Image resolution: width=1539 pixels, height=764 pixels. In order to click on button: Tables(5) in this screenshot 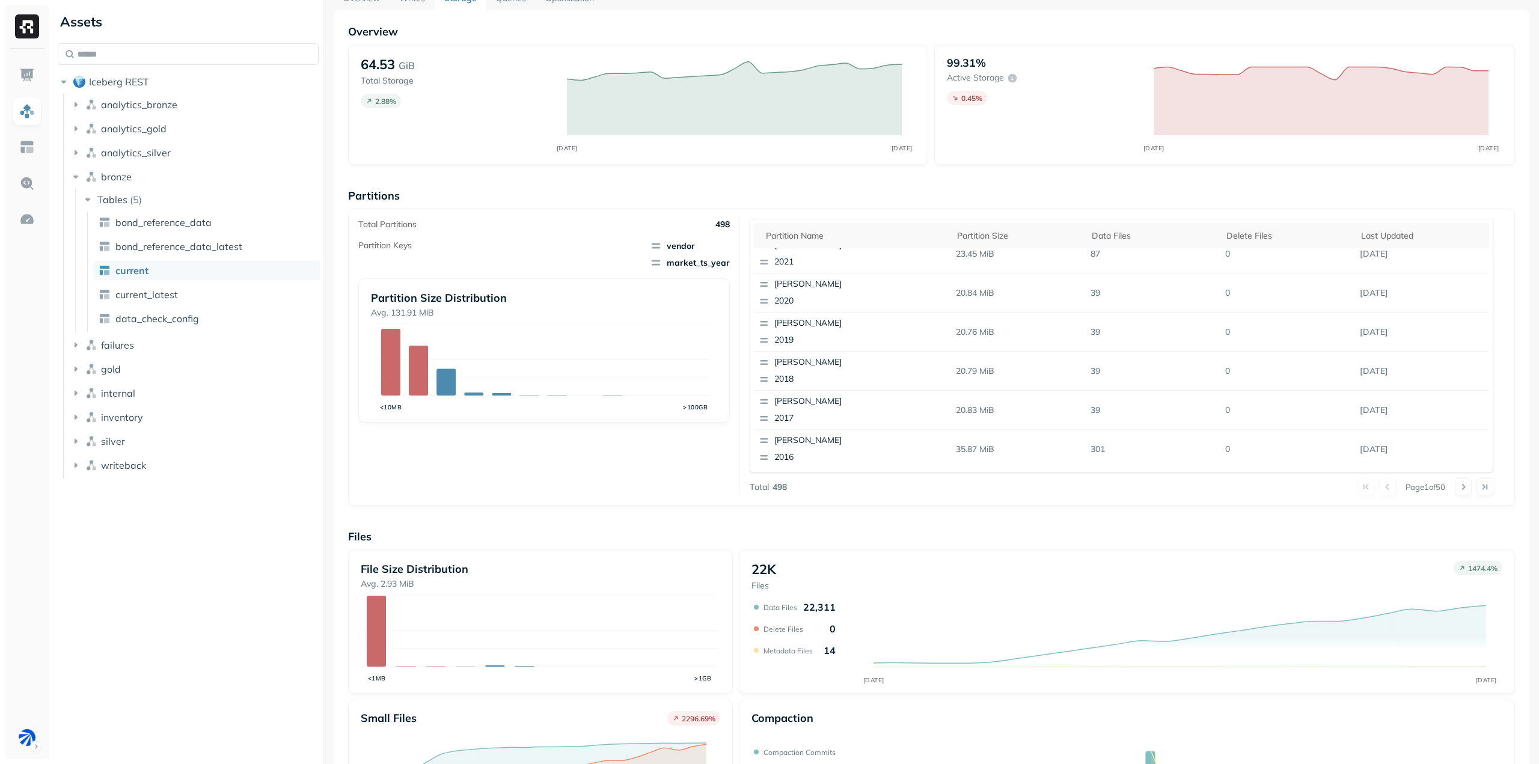, I will do `click(201, 200)`.